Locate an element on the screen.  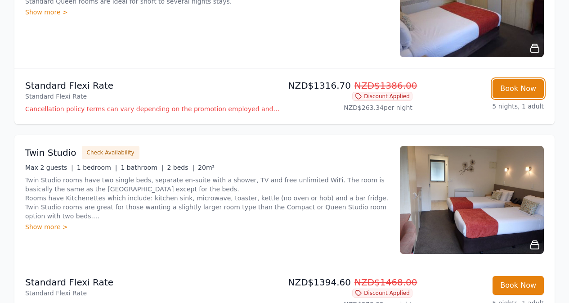
span: NZD$1468.00 is located at coordinates (386, 282).